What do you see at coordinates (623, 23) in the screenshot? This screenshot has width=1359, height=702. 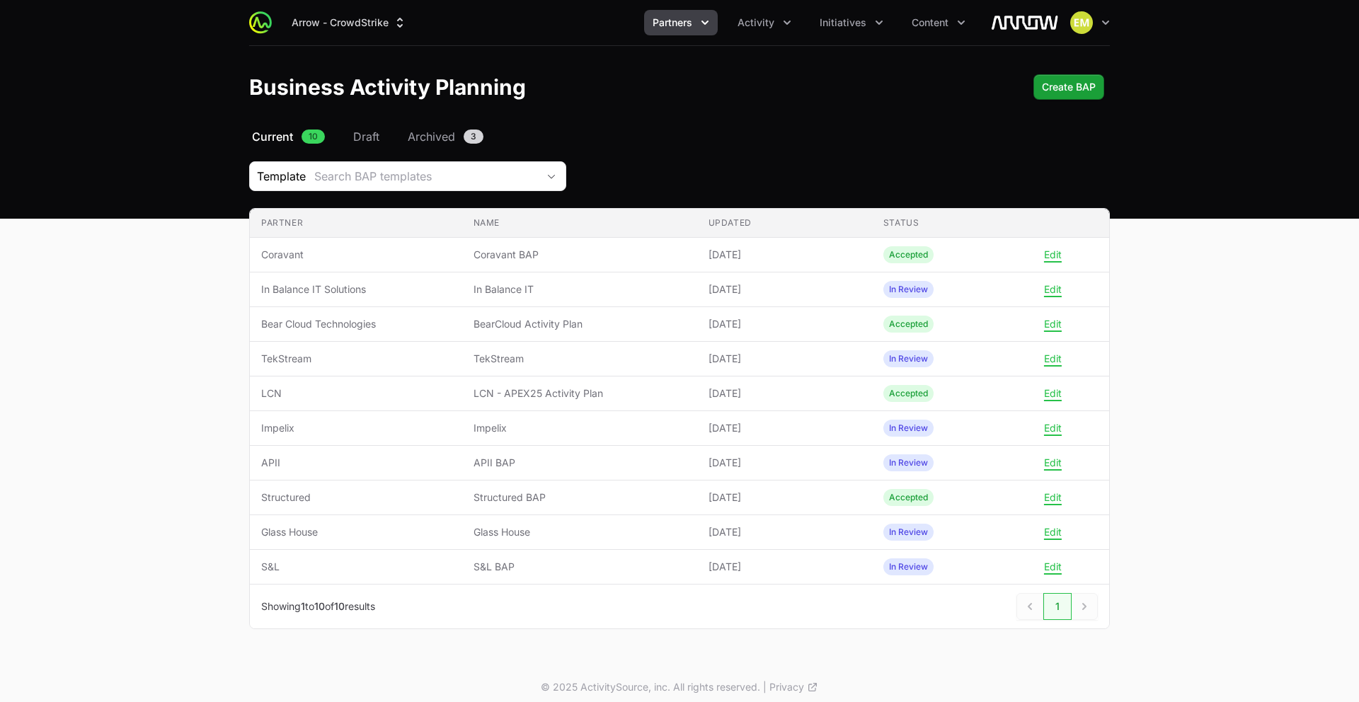 I see `div: Main navigation` at bounding box center [623, 23].